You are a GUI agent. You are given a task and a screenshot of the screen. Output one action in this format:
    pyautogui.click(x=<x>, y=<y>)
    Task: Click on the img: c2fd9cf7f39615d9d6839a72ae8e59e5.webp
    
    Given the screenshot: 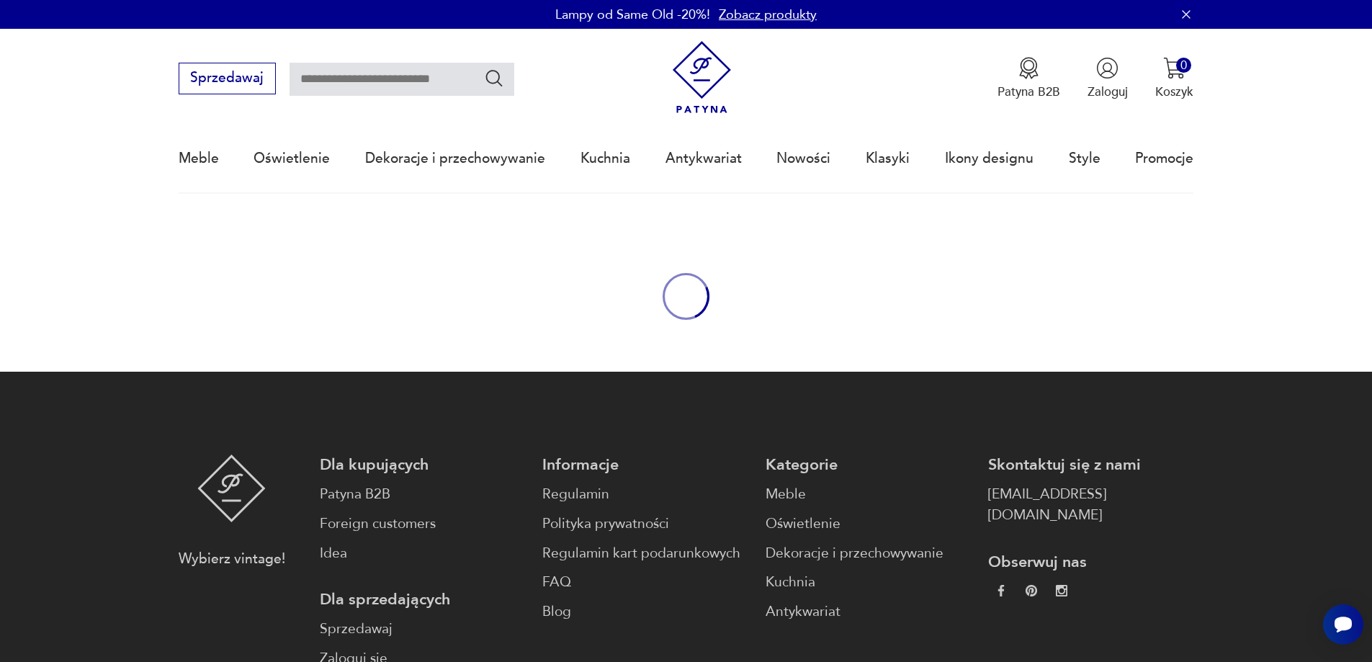 What is the action you would take?
    pyautogui.click(x=1061, y=590)
    